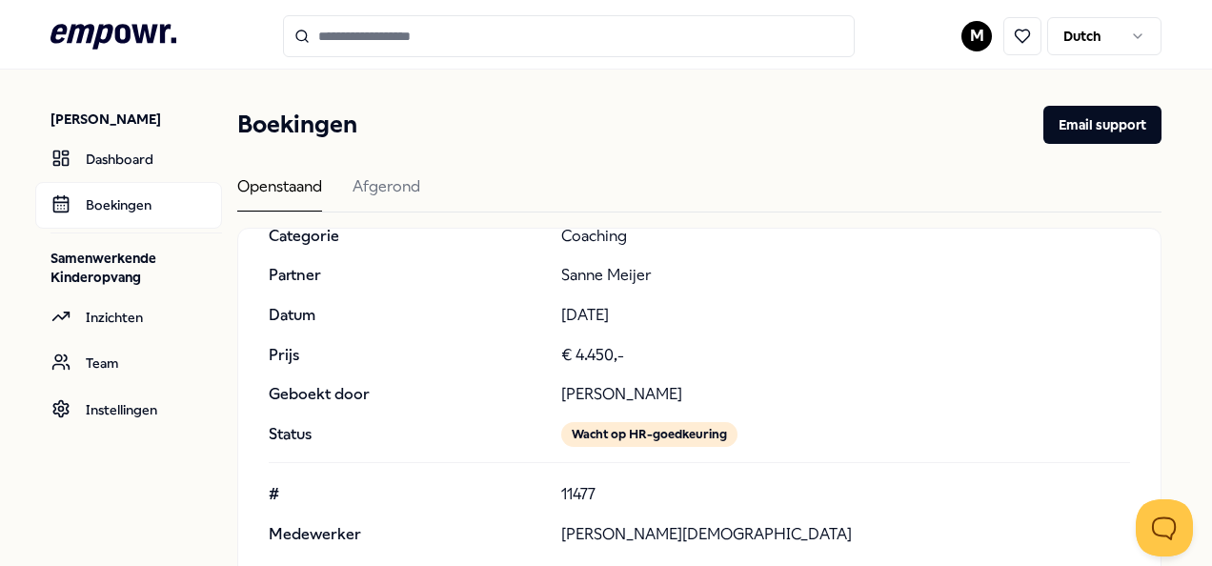  I want to click on a: Instellingen, so click(129, 410).